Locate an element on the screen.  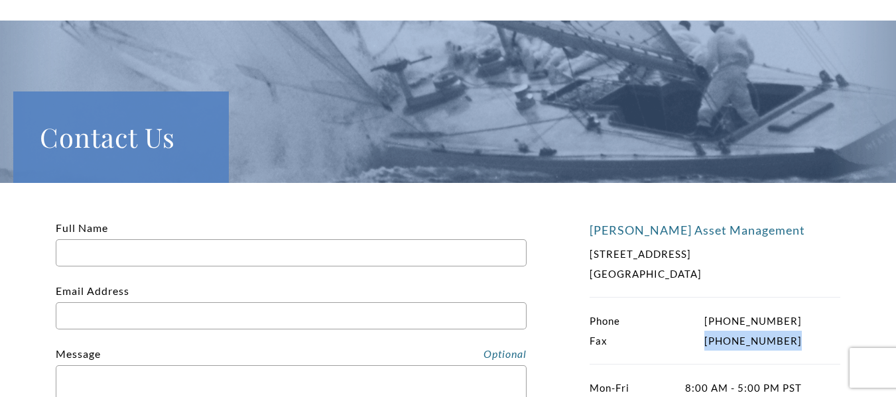
h1: Contact Us is located at coordinates (121, 137).